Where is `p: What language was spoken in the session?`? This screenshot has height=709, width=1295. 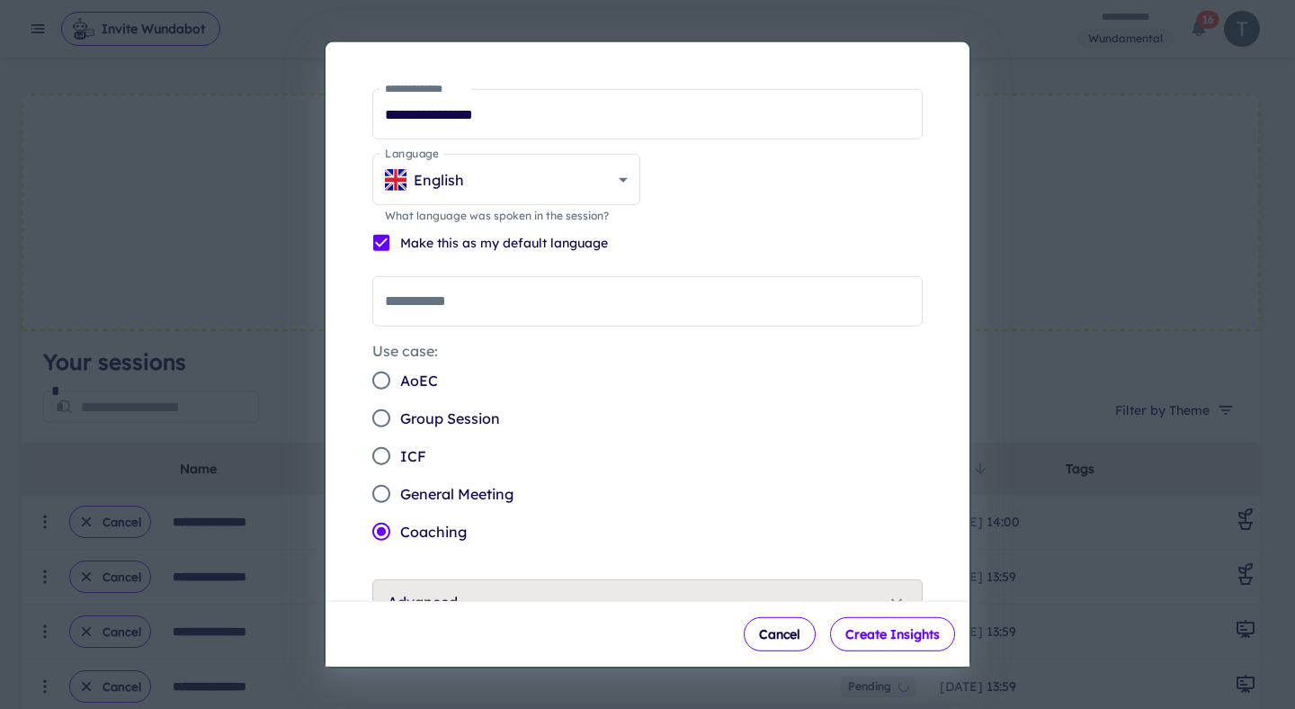 p: What language was spoken in the session? is located at coordinates (506, 216).